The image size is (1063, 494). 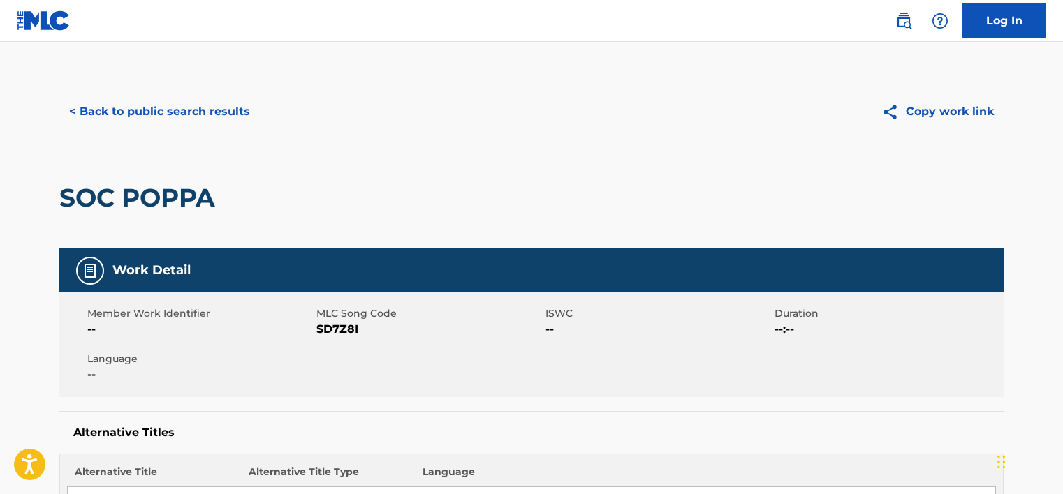 What do you see at coordinates (887, 313) in the screenshot?
I see `span: Duration` at bounding box center [887, 313].